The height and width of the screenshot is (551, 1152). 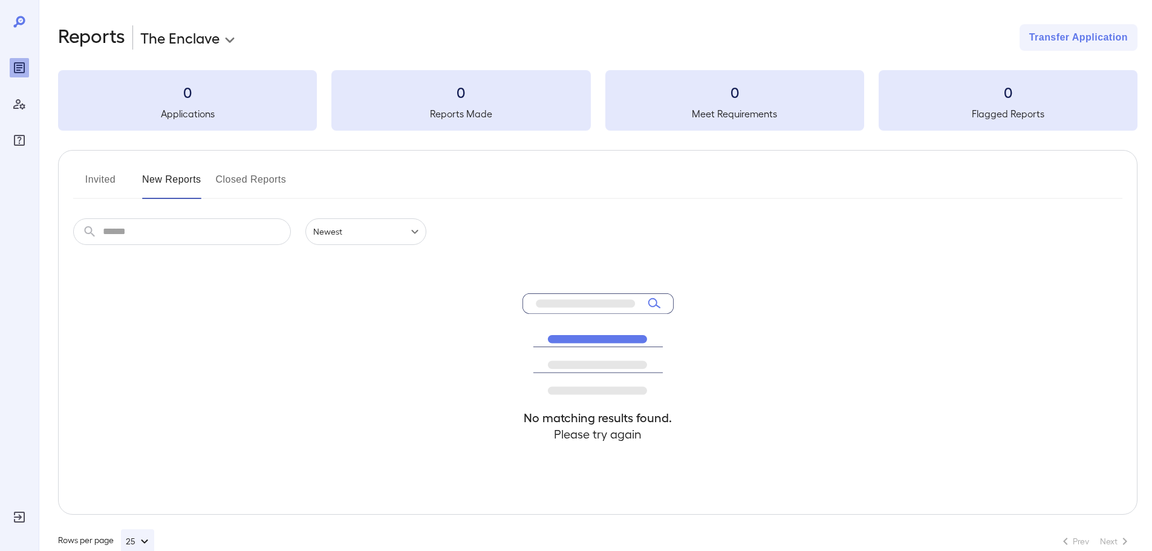 I want to click on h5: Flagged Reports, so click(x=1008, y=114).